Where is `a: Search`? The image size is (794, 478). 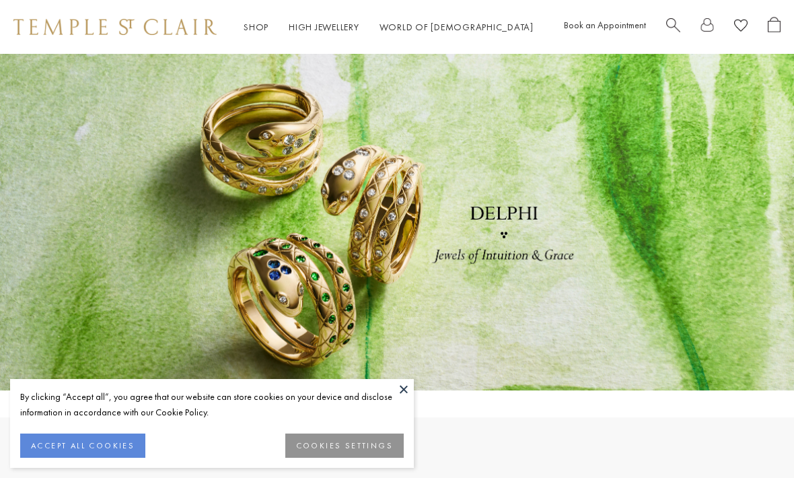
a: Search is located at coordinates (673, 27).